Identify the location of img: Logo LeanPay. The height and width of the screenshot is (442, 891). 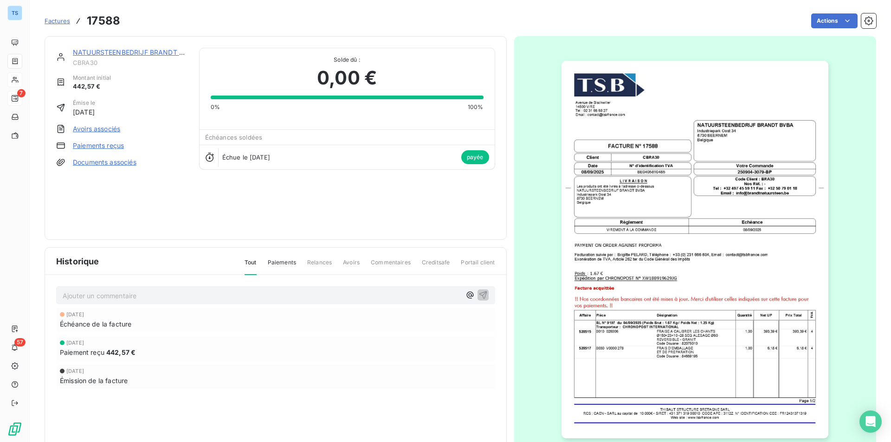
(15, 429).